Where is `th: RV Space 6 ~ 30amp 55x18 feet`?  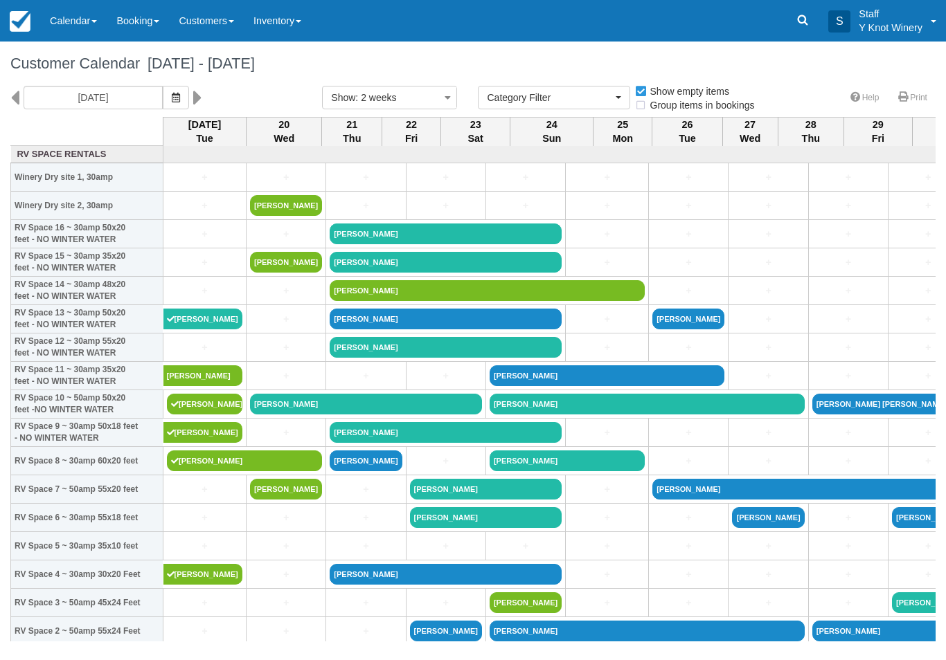 th: RV Space 6 ~ 30amp 55x18 feet is located at coordinates (87, 518).